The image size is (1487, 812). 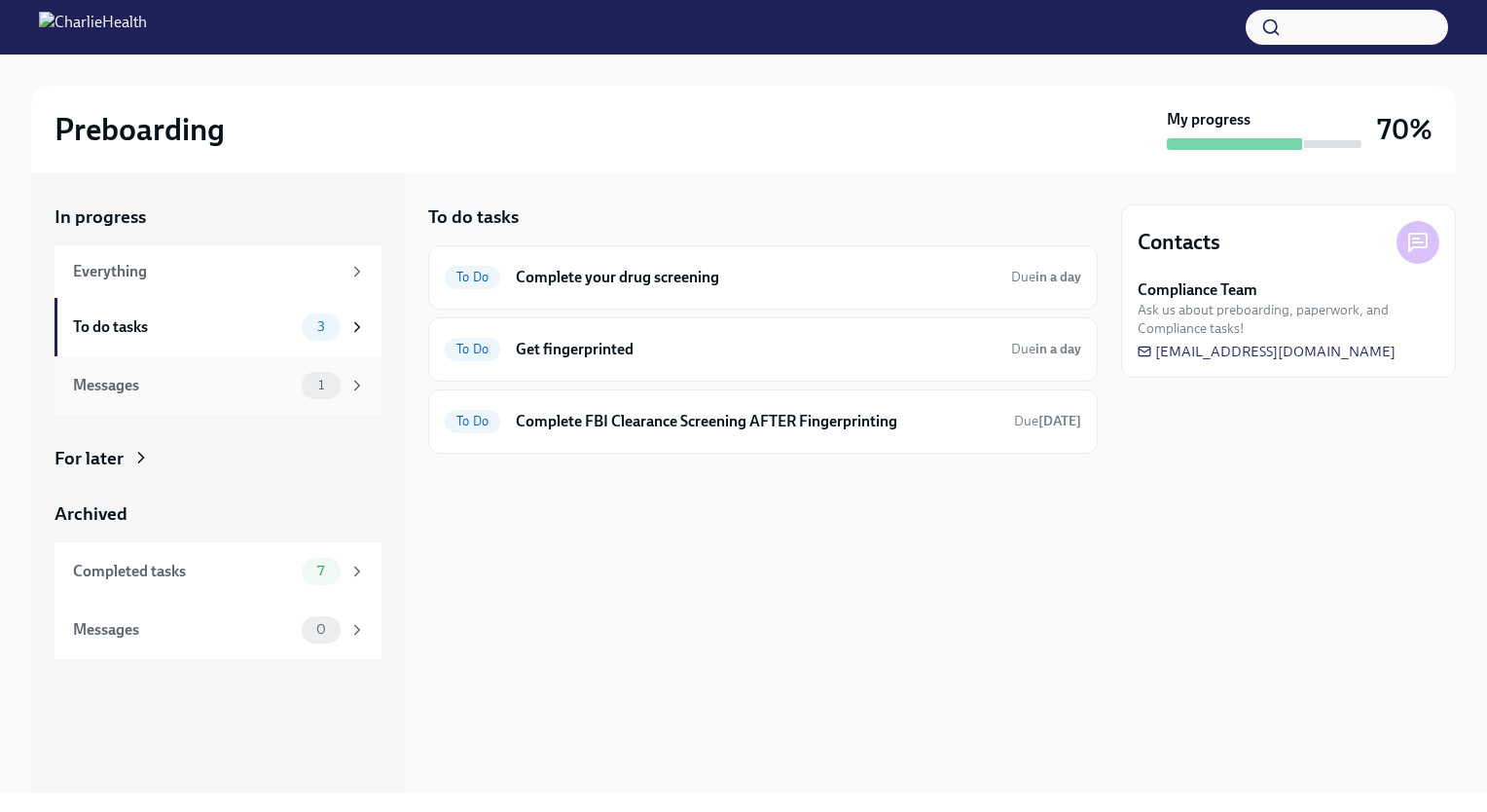 What do you see at coordinates (763, 349) in the screenshot?
I see `a: To DoGet fingerprintedDuein a day` at bounding box center [763, 349].